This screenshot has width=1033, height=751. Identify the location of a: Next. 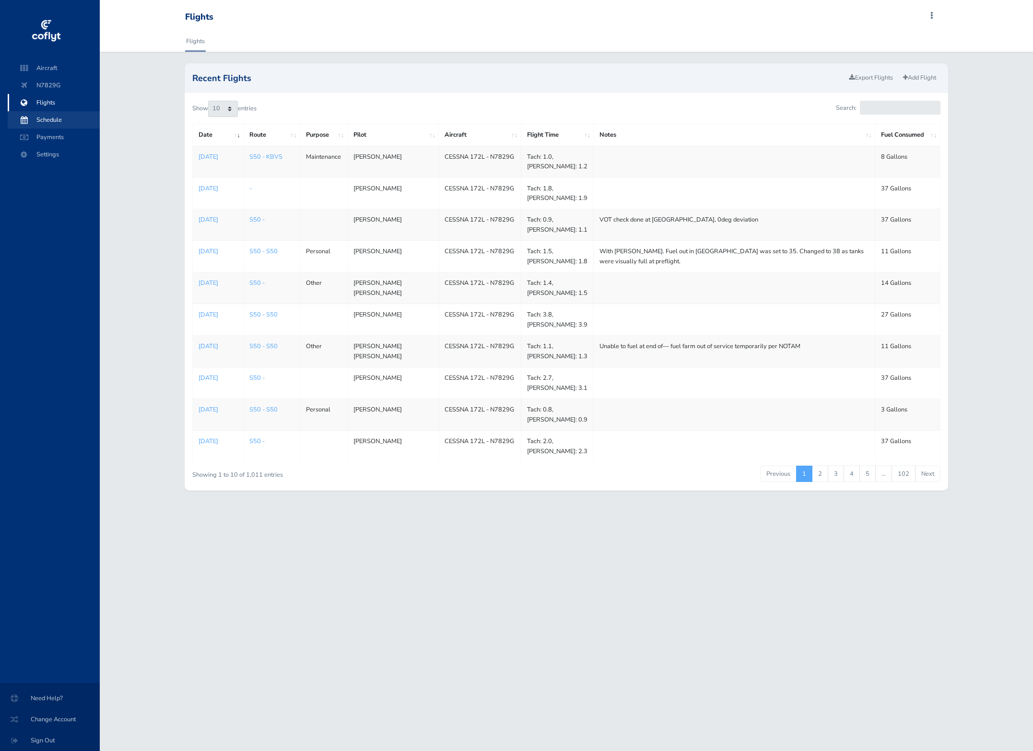
(928, 474).